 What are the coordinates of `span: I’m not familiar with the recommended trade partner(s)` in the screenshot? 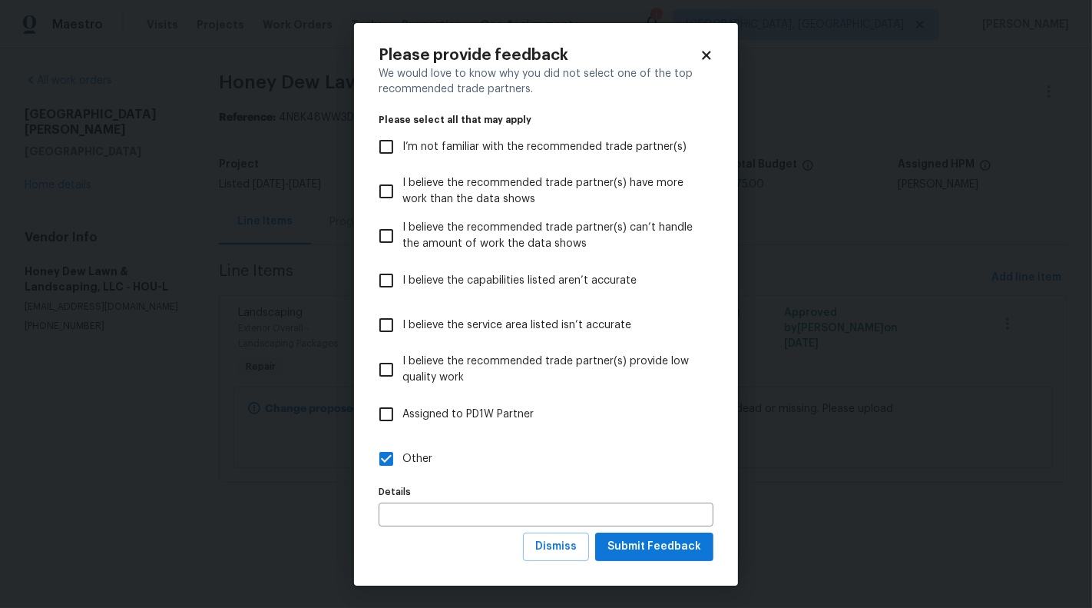 It's located at (545, 147).